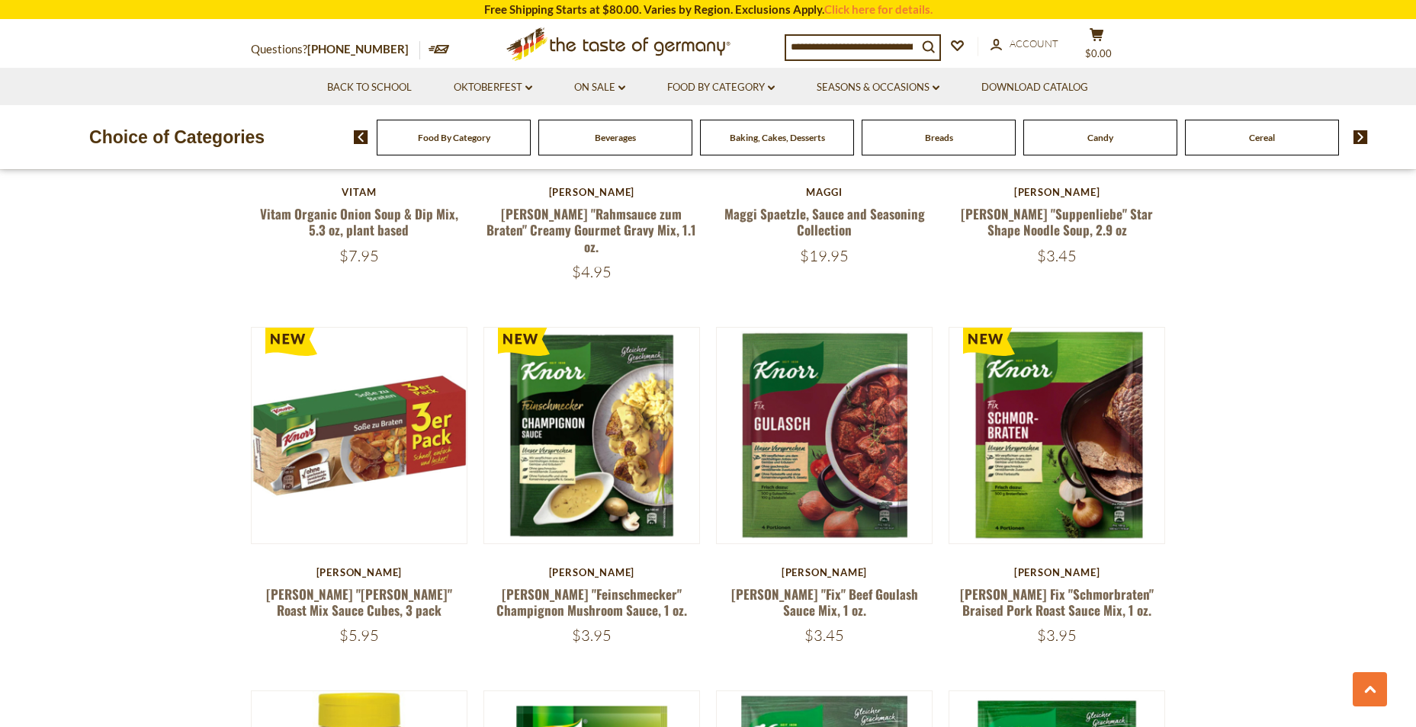 The height and width of the screenshot is (727, 1416). What do you see at coordinates (824, 435) in the screenshot?
I see `img: Knorr "Fix" Beef Goulash Sauce Mix, 1 oz.` at bounding box center [824, 435].